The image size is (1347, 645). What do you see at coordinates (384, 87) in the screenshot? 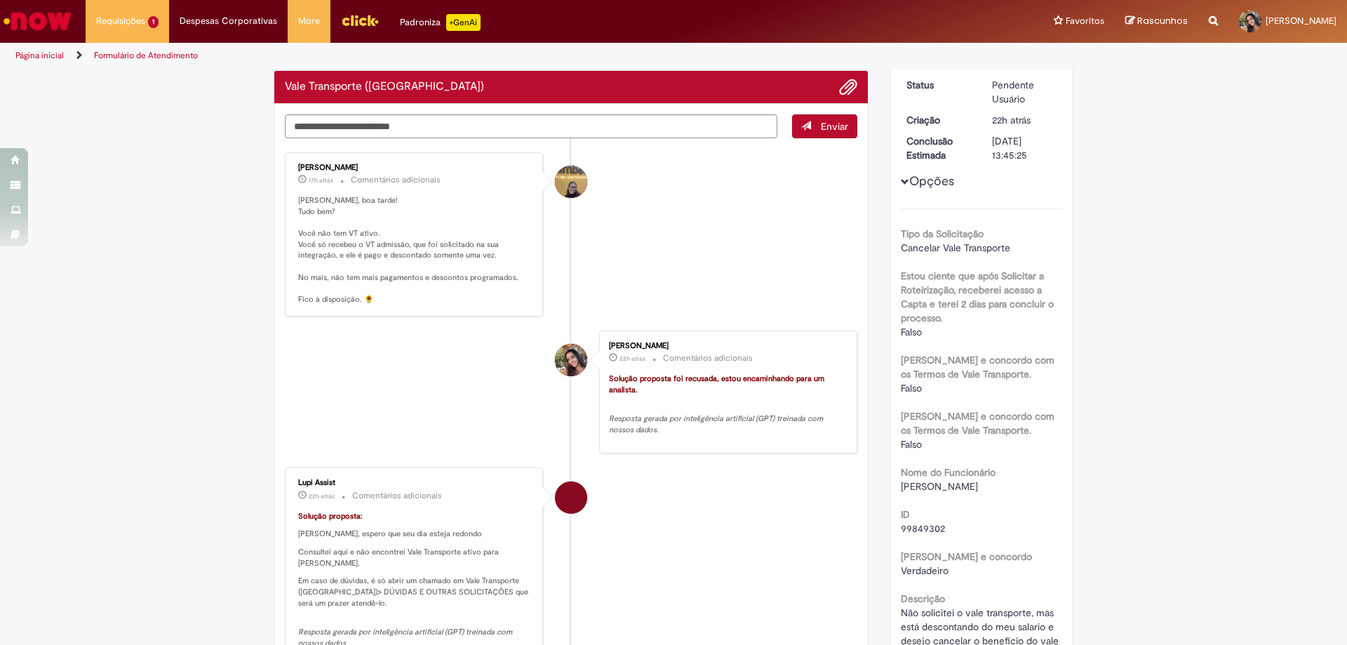
I see `h2: Vale Transporte (VT) Histórico de tíquete` at bounding box center [384, 87].